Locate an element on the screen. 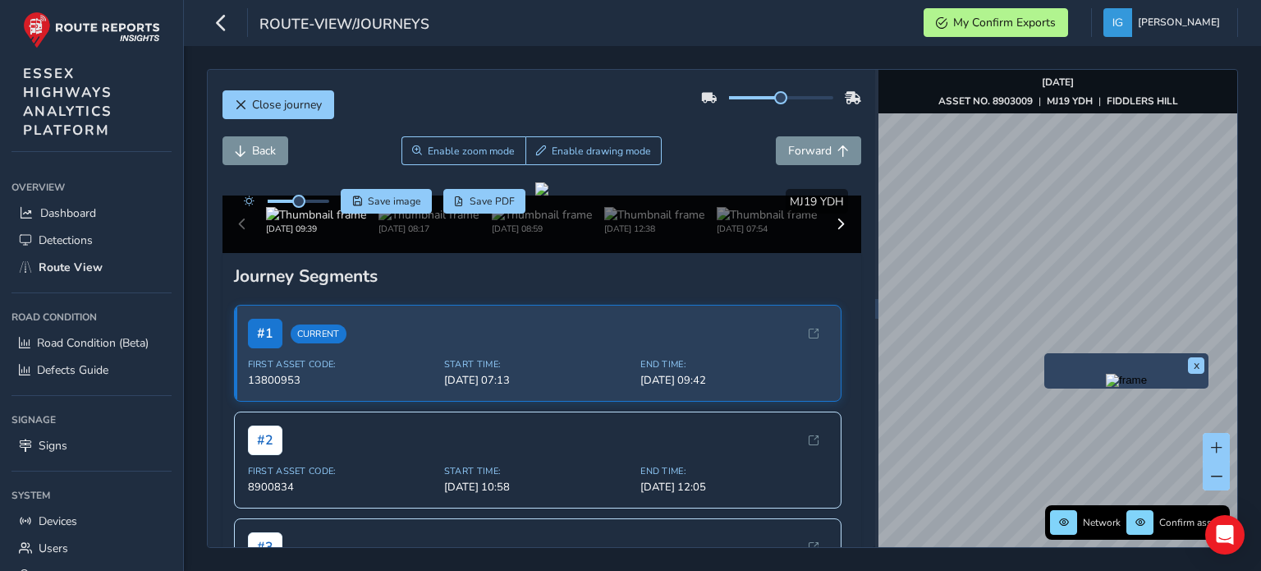 The width and height of the screenshot is (1261, 571). div: Open Intercom Messenger is located at coordinates (1225, 534).